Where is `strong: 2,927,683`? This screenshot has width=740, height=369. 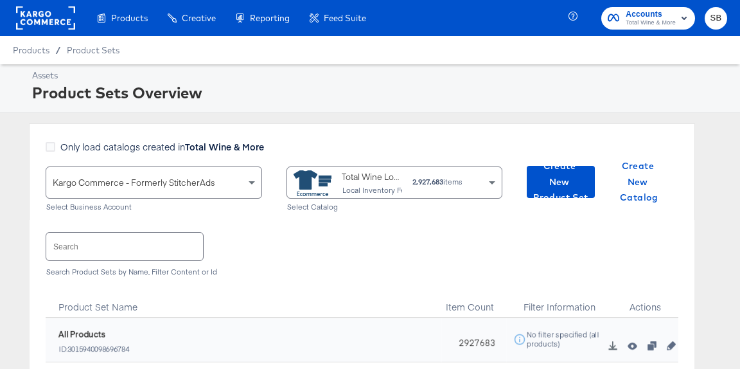 strong: 2,927,683 is located at coordinates (428, 181).